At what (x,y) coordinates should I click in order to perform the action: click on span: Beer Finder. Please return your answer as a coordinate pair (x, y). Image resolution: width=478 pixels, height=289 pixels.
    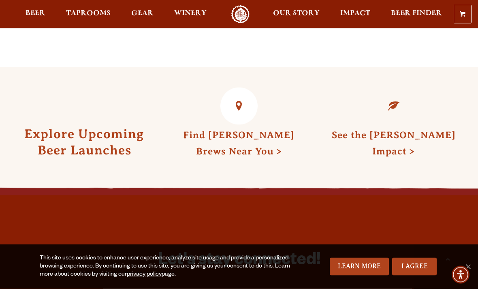
    Looking at the image, I should click on (416, 13).